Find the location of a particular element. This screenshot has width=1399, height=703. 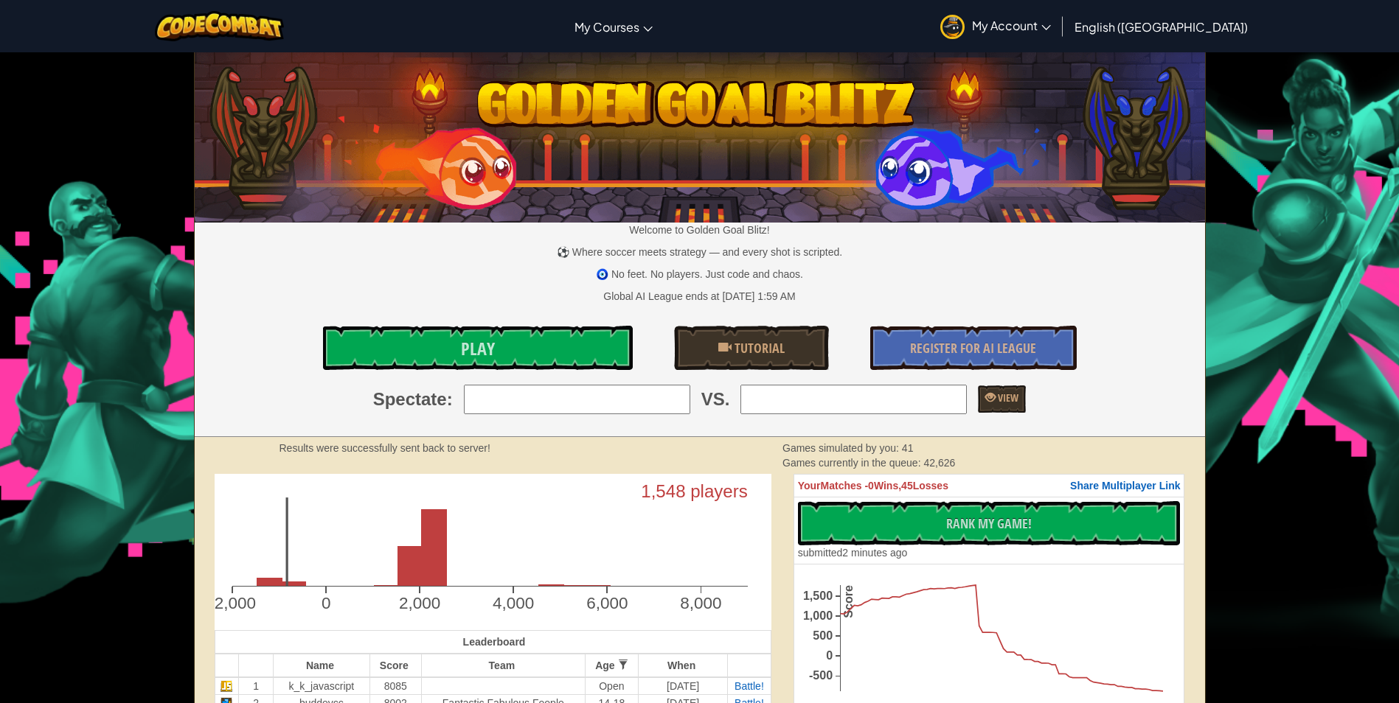

th: Age is located at coordinates (611, 666).